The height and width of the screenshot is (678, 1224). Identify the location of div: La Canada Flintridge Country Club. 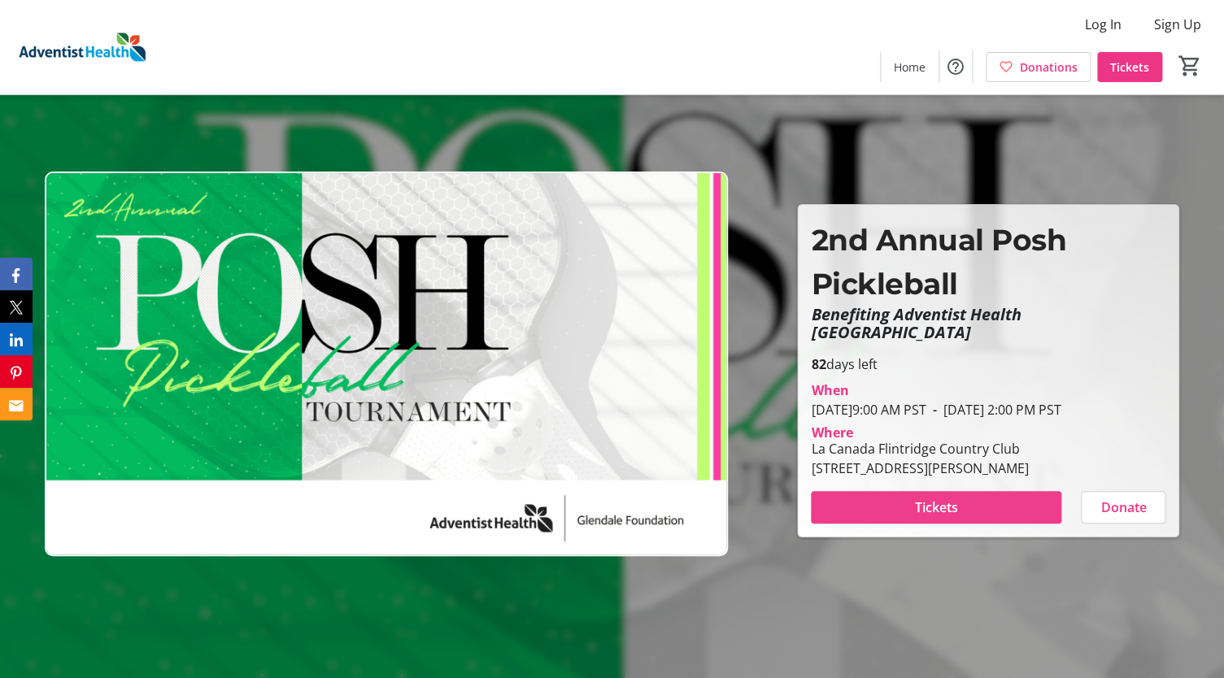
(919, 449).